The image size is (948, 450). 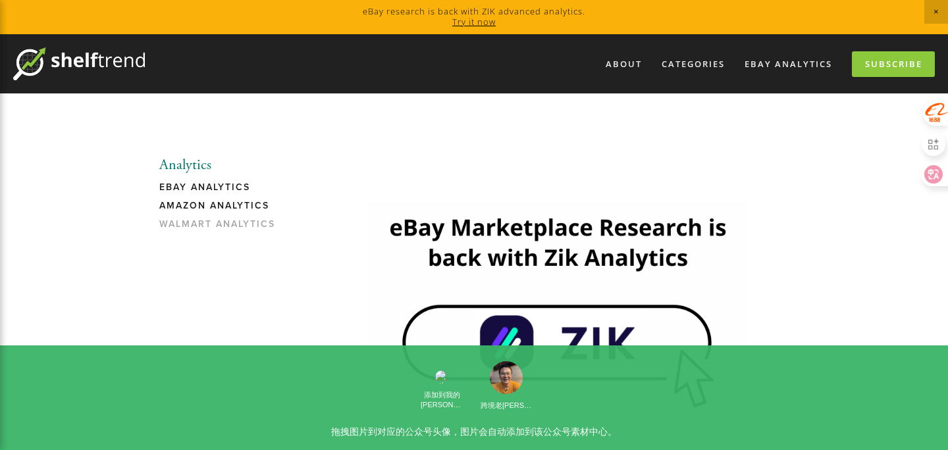 What do you see at coordinates (222, 209) in the screenshot?
I see `a: Amazon Analytics` at bounding box center [222, 209].